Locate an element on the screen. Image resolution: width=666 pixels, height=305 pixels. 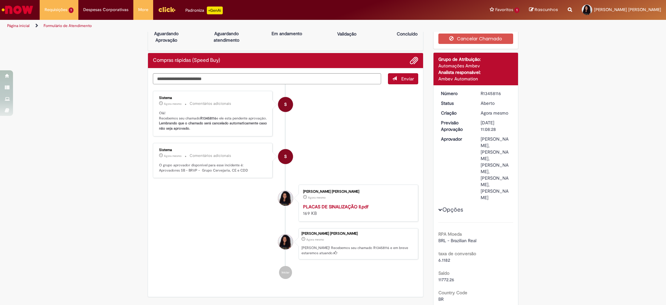
p: Aguardando atendimento is located at coordinates (226, 37).